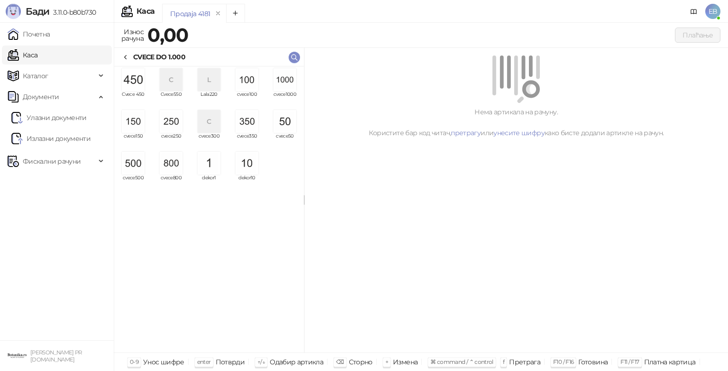 Image resolution: width=728 pixels, height=371 pixels. Describe the element at coordinates (296, 362) in the screenshot. I see `div: Одабир артикла` at that location.